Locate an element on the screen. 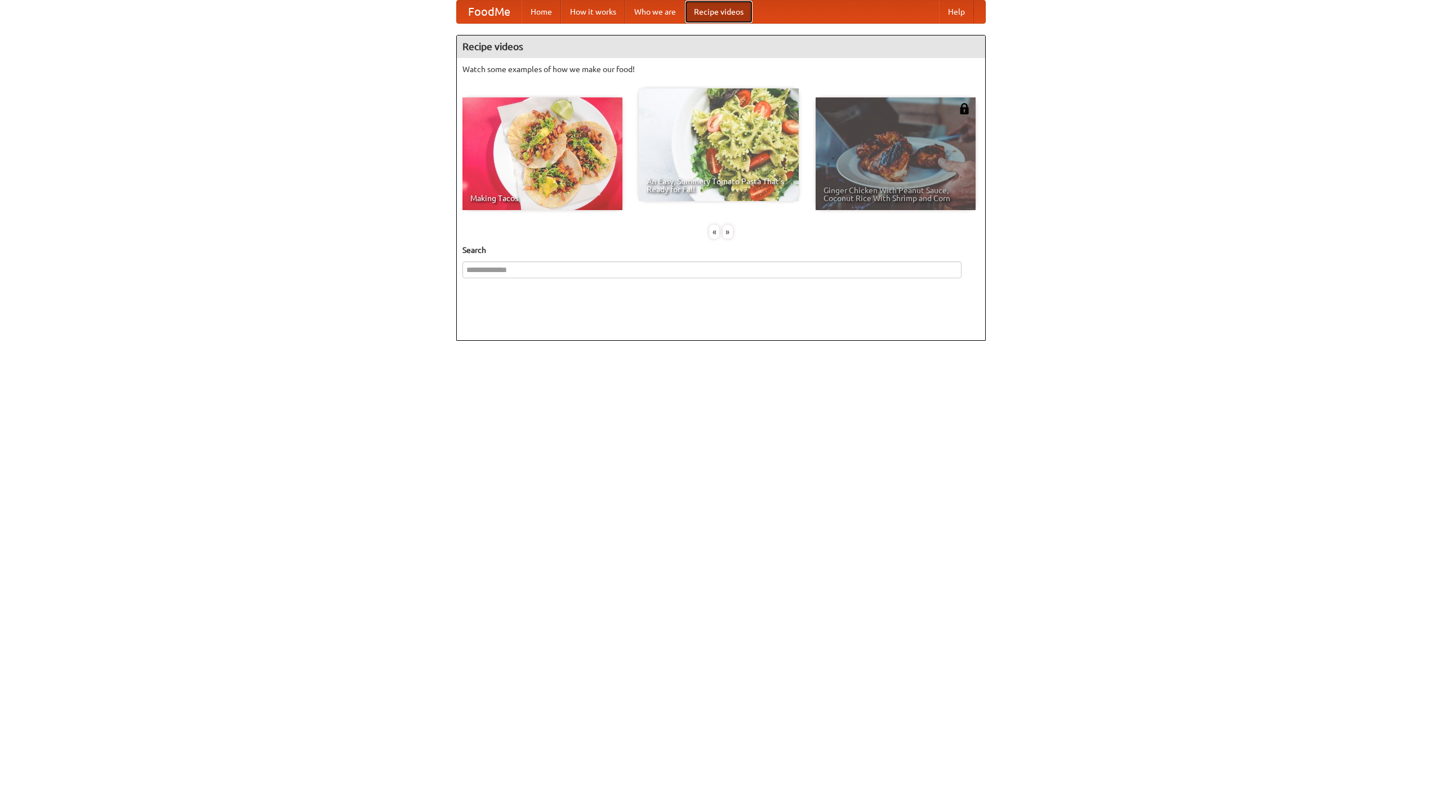 The height and width of the screenshot is (797, 1442). h4: Recipe videos is located at coordinates (721, 47).